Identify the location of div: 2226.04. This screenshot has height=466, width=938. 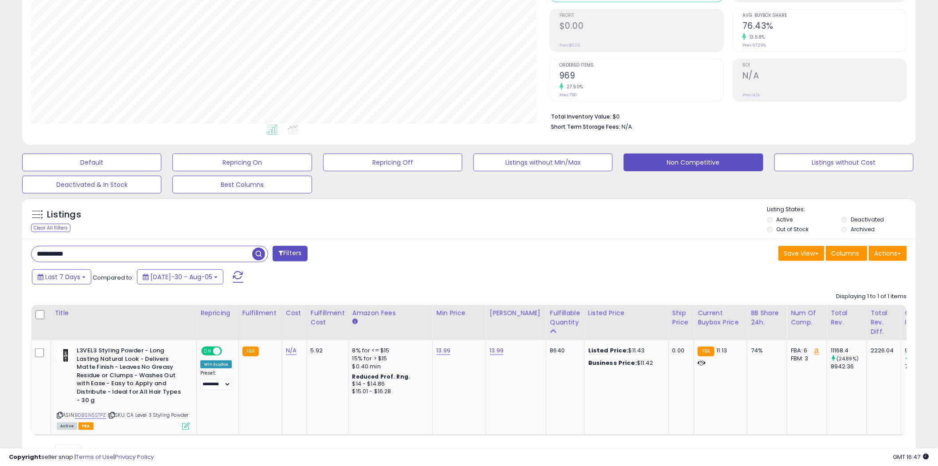
(883, 350).